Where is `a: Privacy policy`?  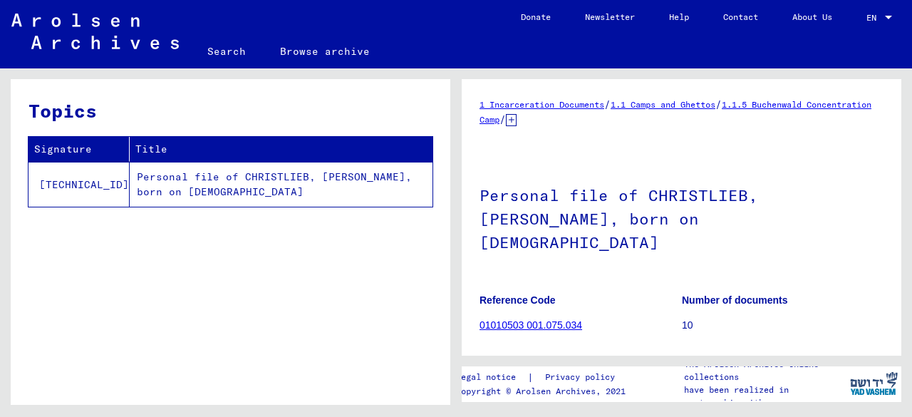
a: Privacy policy is located at coordinates (583, 377).